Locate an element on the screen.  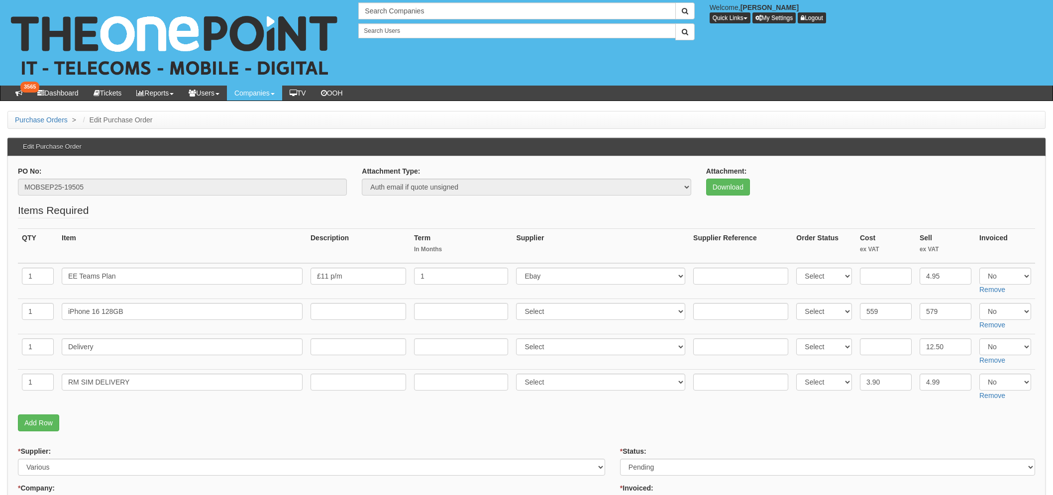
th: Sell is located at coordinates (946, 246).